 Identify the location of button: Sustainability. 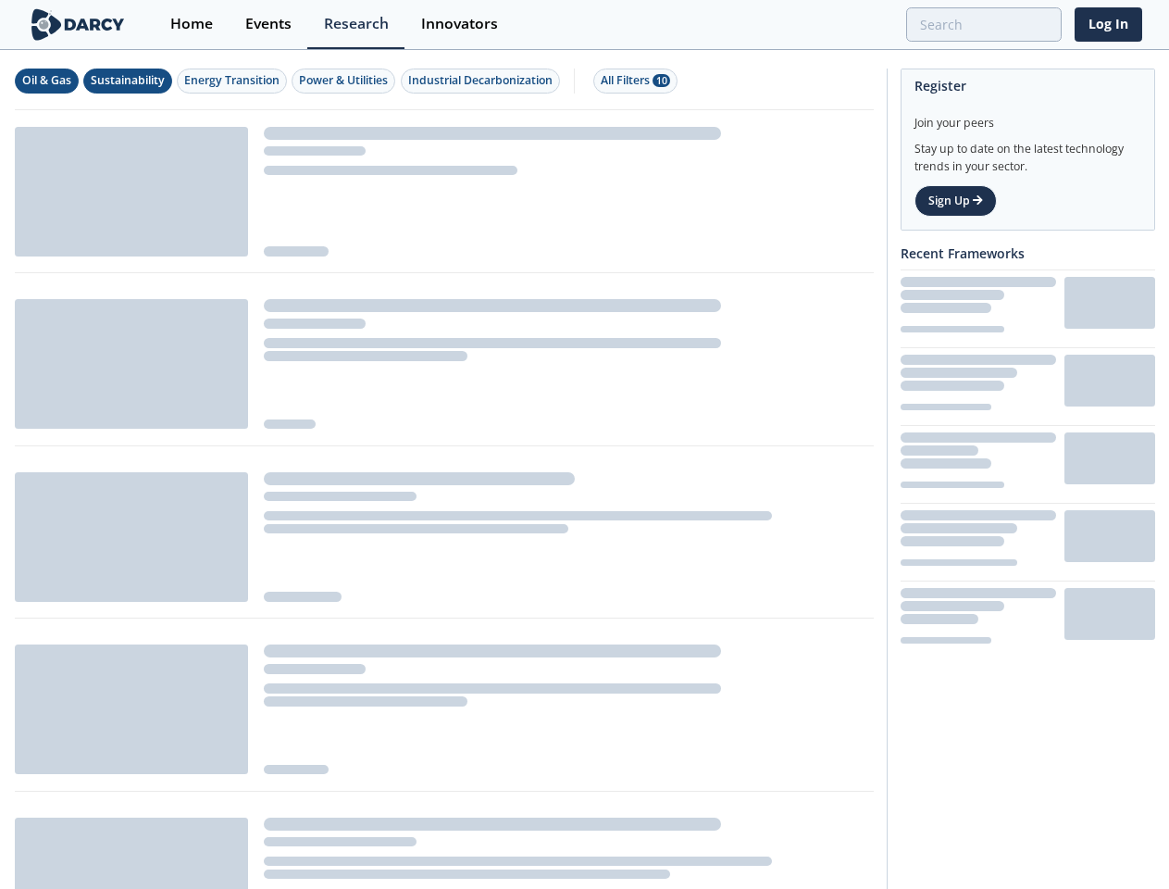
(128, 81).